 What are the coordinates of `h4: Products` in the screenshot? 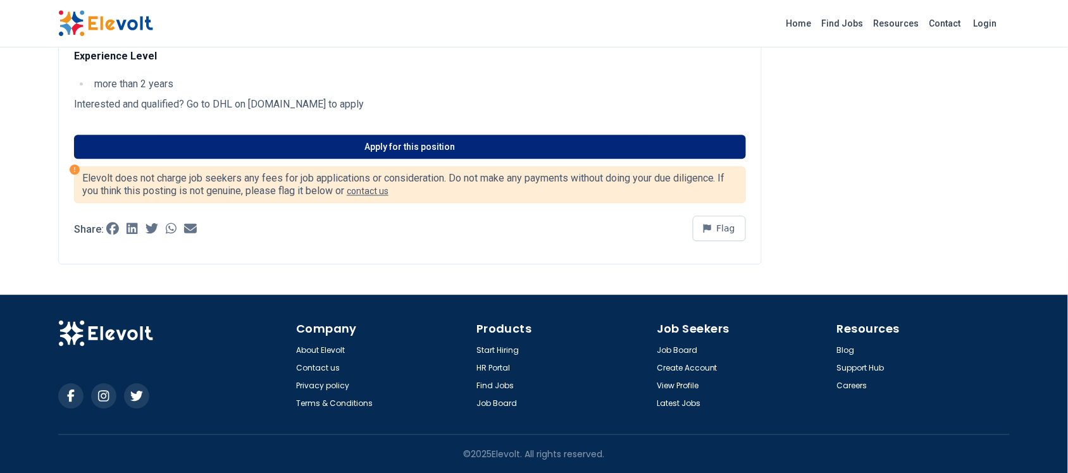 It's located at (563, 329).